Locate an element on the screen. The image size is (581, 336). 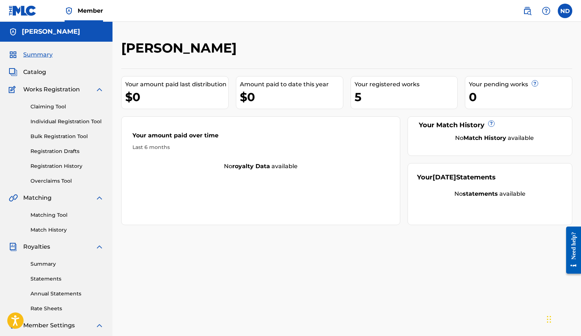
div: Your amount paid over time is located at coordinates (261, 138).